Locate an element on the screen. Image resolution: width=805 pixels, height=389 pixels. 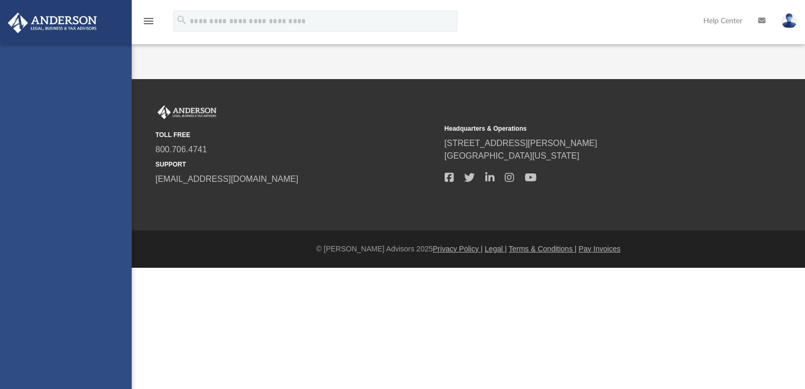
a: Privacy Policy | is located at coordinates (458, 249).